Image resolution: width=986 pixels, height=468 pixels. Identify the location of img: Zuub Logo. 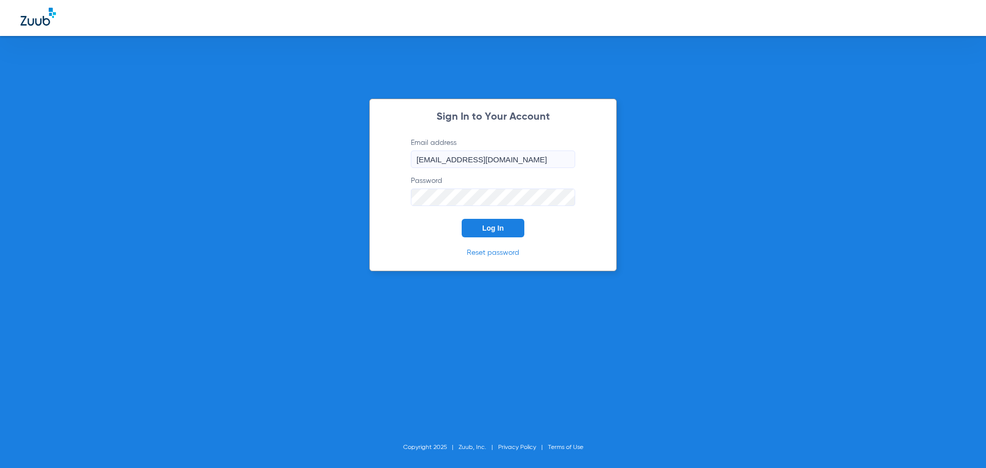
(38, 16).